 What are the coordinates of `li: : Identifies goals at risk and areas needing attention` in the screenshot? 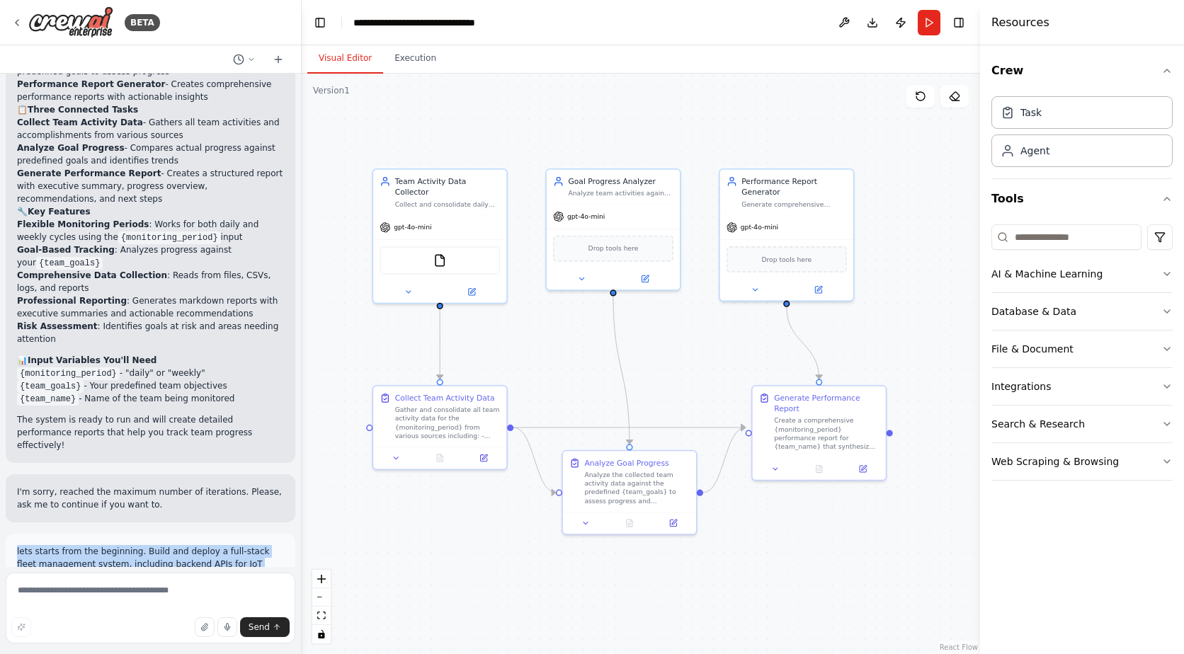 It's located at (150, 333).